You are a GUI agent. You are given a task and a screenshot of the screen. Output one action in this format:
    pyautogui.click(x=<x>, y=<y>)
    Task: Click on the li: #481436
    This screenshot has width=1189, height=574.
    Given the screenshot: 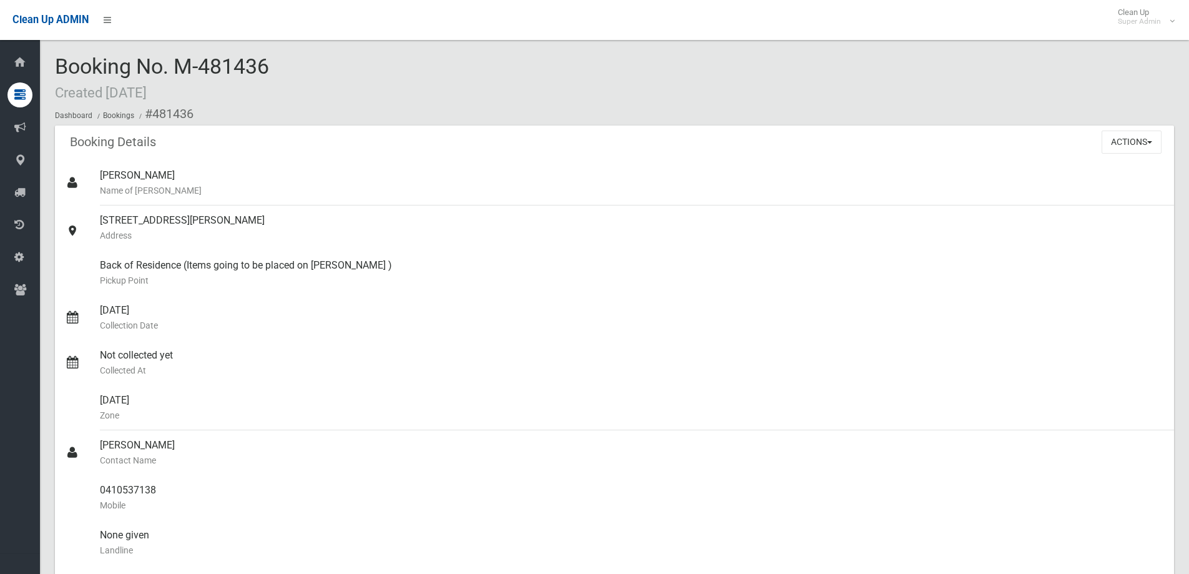 What is the action you would take?
    pyautogui.click(x=165, y=114)
    